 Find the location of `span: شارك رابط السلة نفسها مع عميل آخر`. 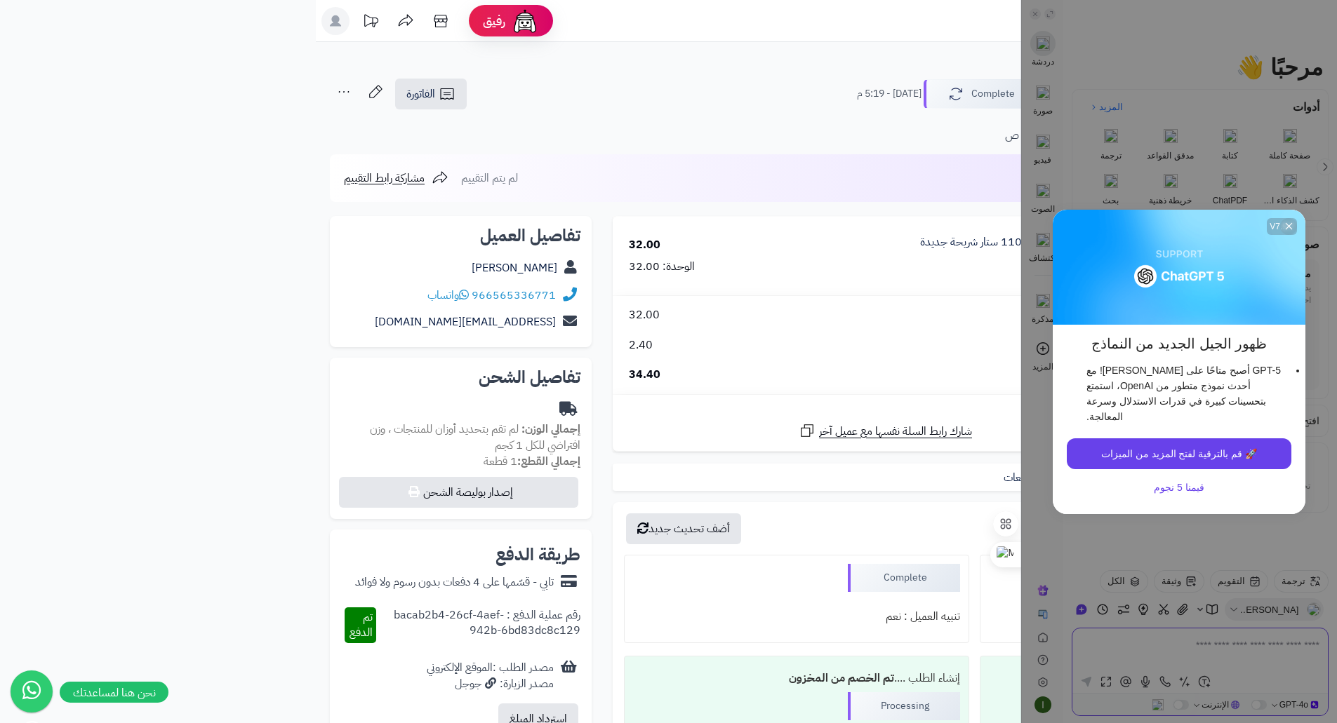

span: شارك رابط السلة نفسها مع عميل آخر is located at coordinates (895, 432).